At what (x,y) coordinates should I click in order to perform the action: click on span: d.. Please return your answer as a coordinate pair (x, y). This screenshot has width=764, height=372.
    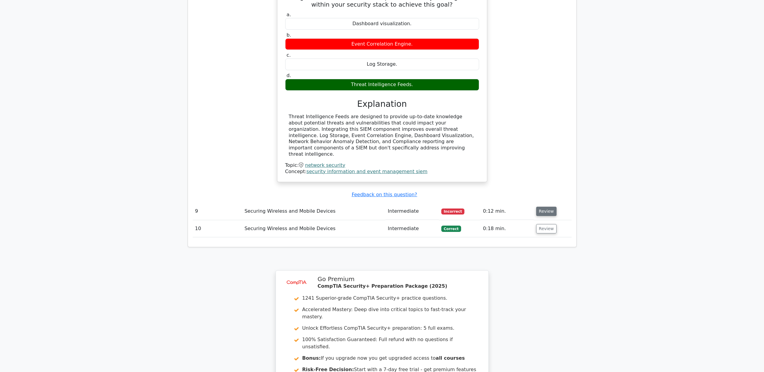
    Looking at the image, I should click on (289, 75).